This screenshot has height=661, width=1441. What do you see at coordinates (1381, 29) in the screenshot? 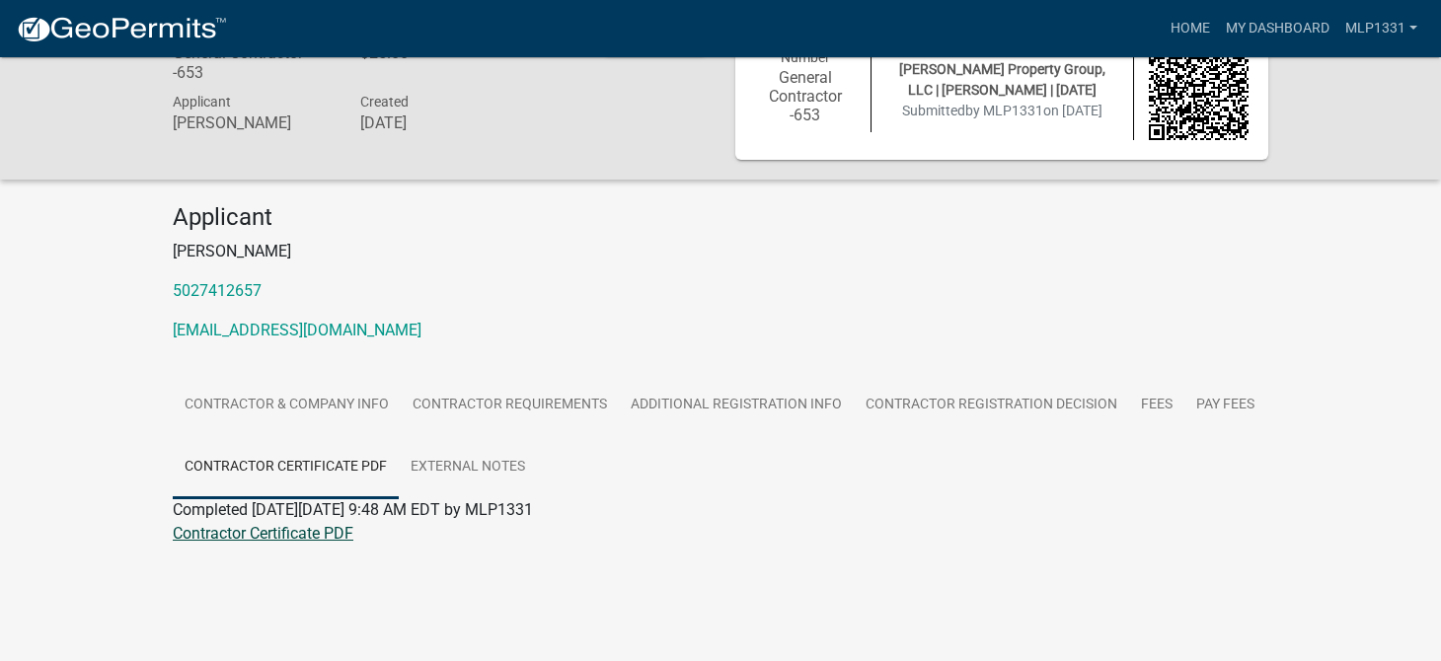
I see `a: MLP1331` at bounding box center [1381, 29].